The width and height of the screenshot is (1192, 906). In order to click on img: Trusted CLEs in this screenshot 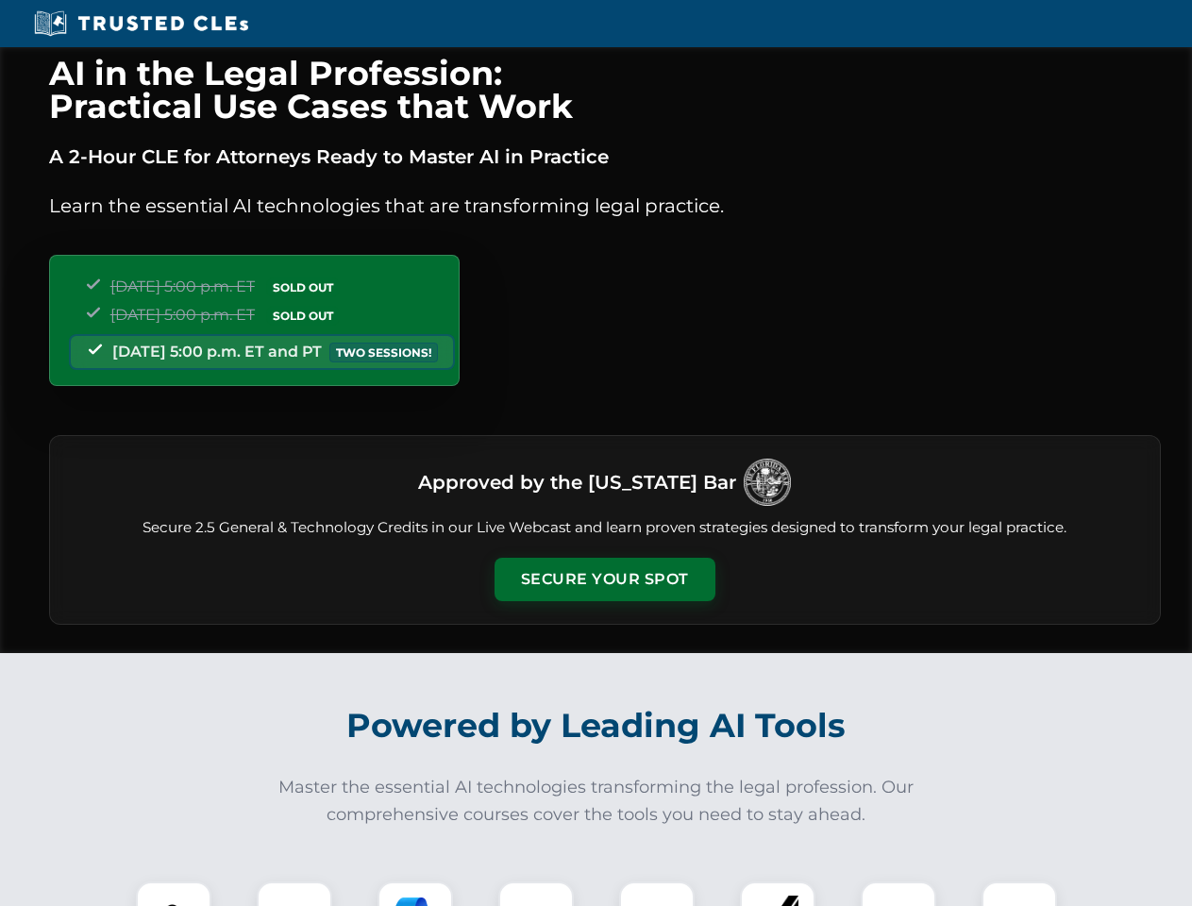, I will do `click(141, 24)`.